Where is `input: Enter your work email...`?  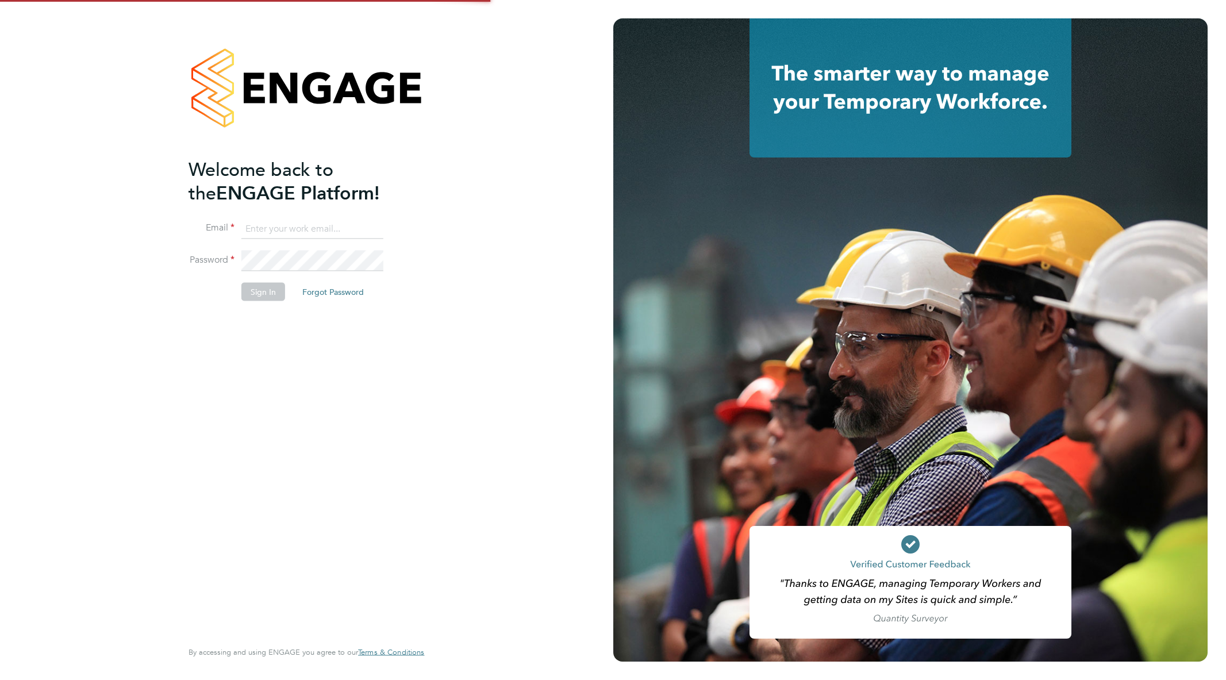
input: Enter your work email... is located at coordinates (312, 229).